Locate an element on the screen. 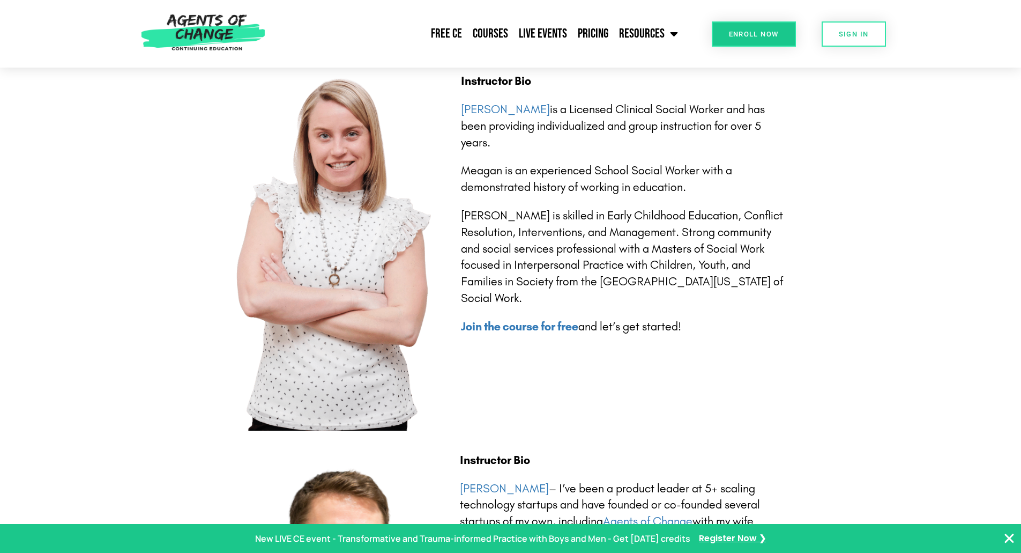 This screenshot has height=553, width=1021. a: Enroll Now is located at coordinates (754, 34).